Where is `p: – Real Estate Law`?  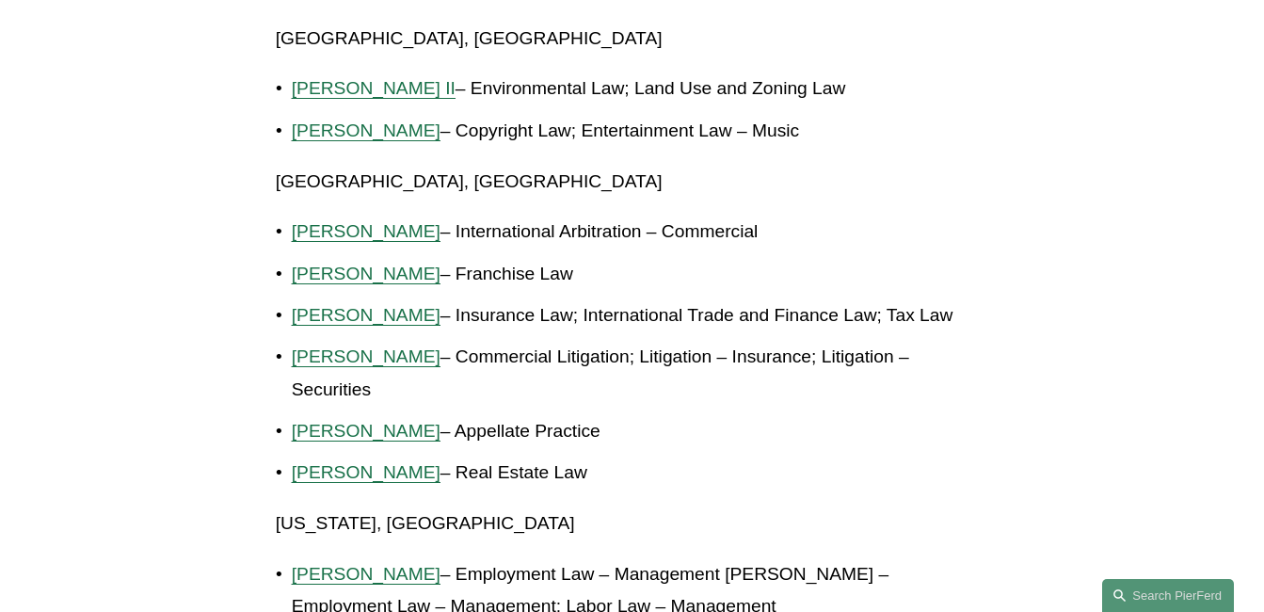 p: – Real Estate Law is located at coordinates (640, 472).